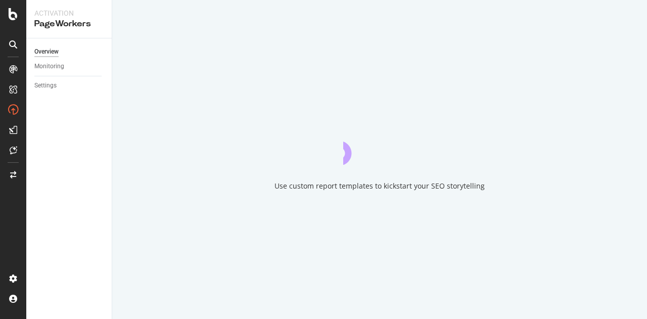 This screenshot has width=647, height=319. What do you see at coordinates (69, 85) in the screenshot?
I see `a: Settings` at bounding box center [69, 85].